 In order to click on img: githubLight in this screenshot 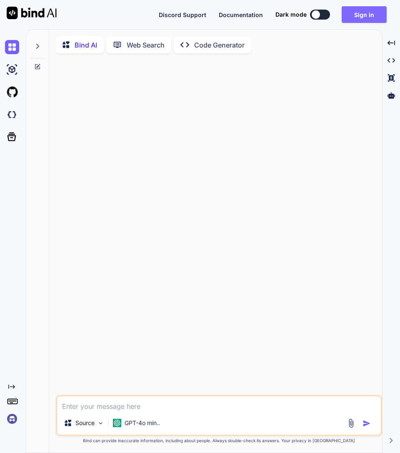, I will do `click(12, 92)`.